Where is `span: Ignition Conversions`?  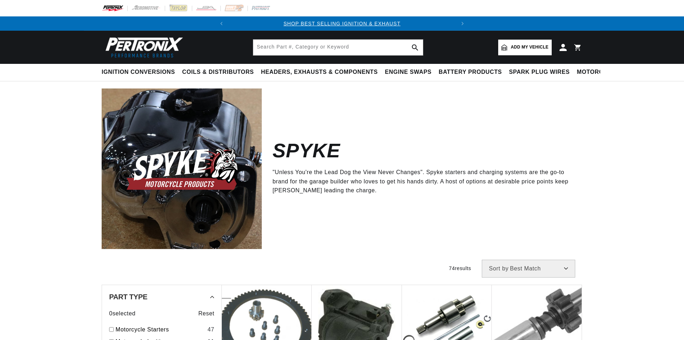
span: Ignition Conversions is located at coordinates (138, 72).